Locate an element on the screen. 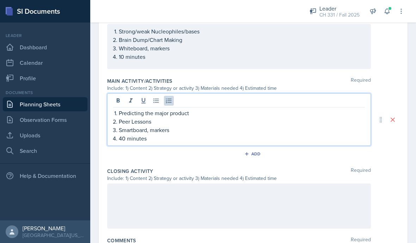 The height and width of the screenshot is (243, 416). div: CH 331 / Fall 2025 is located at coordinates (339, 15).